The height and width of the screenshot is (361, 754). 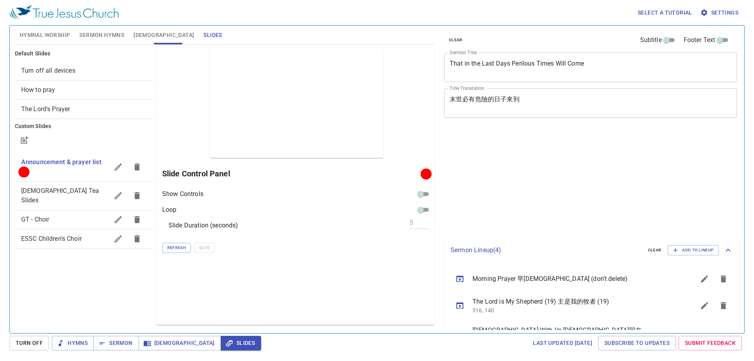 What do you see at coordinates (710, 343) in the screenshot?
I see `span: Submit Feedback` at bounding box center [710, 343].